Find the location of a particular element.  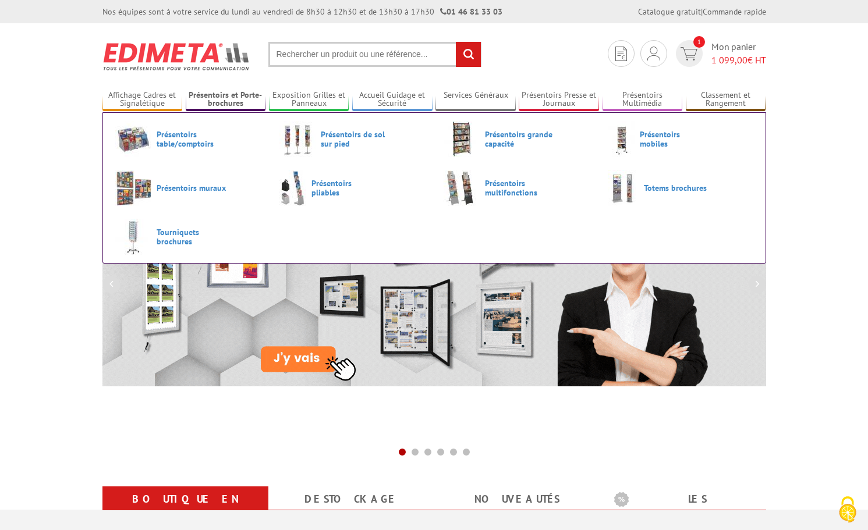

a: Présentoirs table/comptoirs is located at coordinates (188, 139).